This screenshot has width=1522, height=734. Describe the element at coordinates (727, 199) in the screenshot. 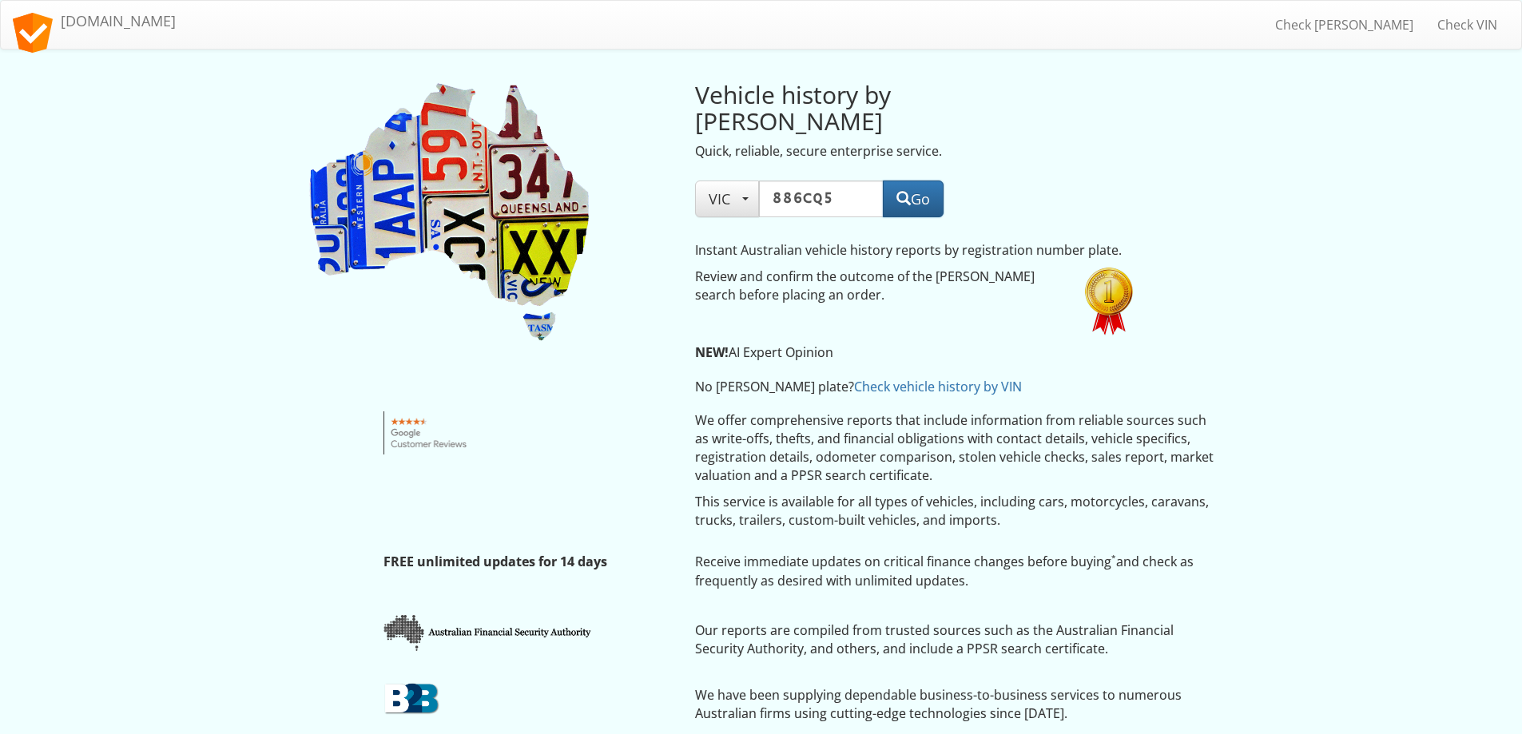

I see `span: VIC` at that location.